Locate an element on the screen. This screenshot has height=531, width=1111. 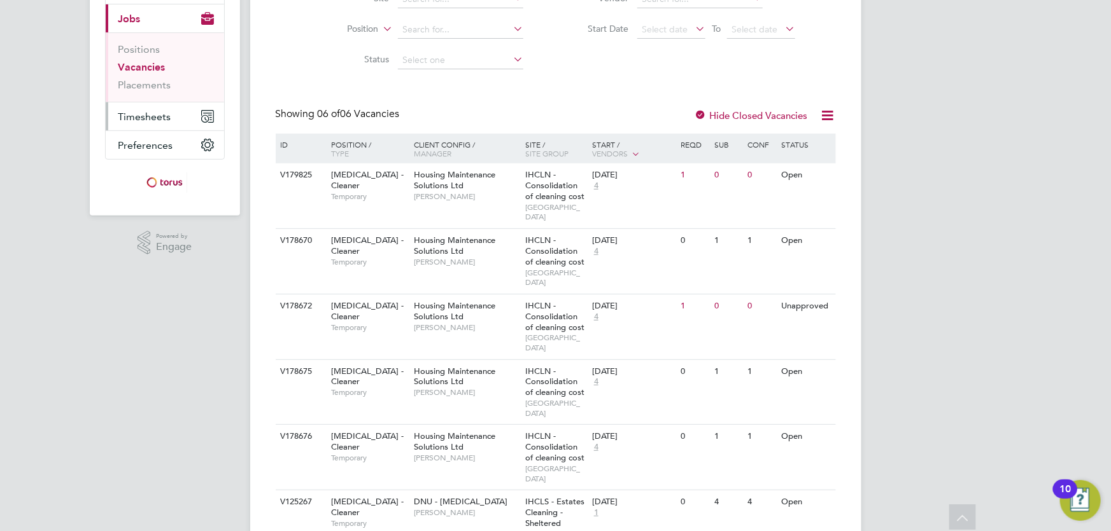
span: 06 Vacancies is located at coordinates (358, 114).